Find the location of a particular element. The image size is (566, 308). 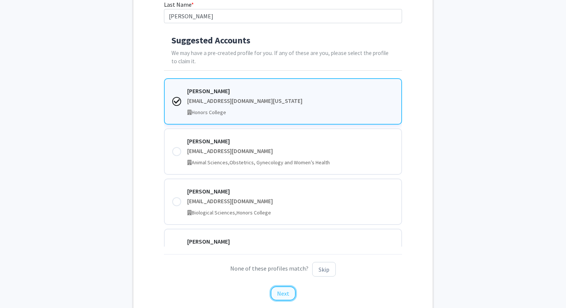

button: Next is located at coordinates (283, 293).